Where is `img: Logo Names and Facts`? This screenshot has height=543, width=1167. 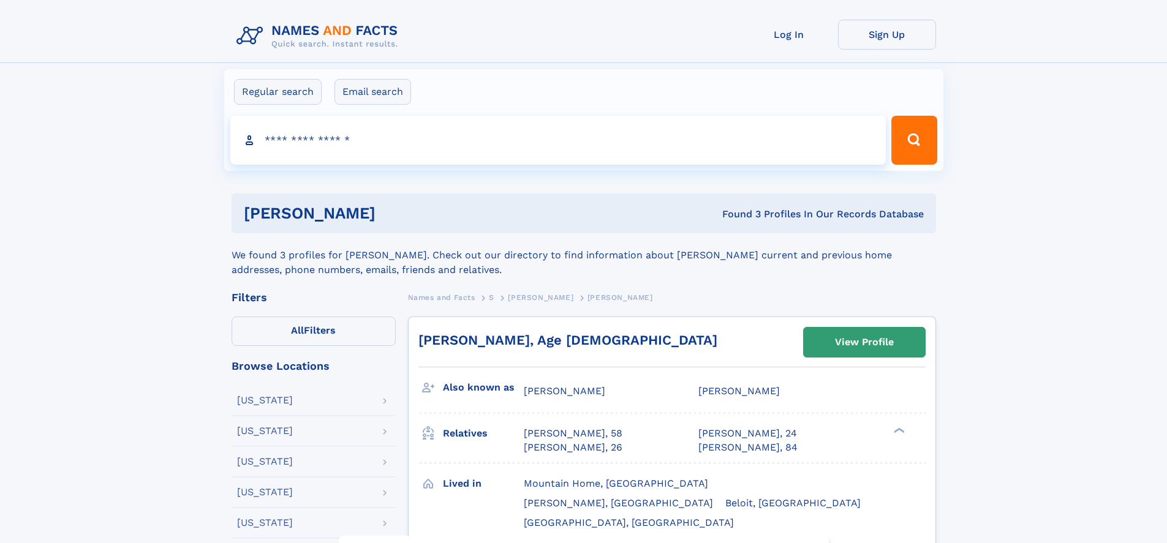 img: Logo Names and Facts is located at coordinates (320, 36).